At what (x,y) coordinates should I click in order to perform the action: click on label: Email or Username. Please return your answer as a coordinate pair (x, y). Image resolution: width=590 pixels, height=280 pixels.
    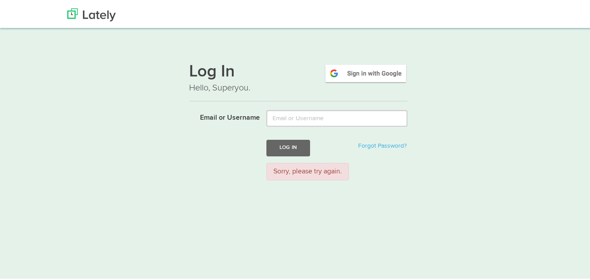
    Looking at the image, I should click on (221, 115).